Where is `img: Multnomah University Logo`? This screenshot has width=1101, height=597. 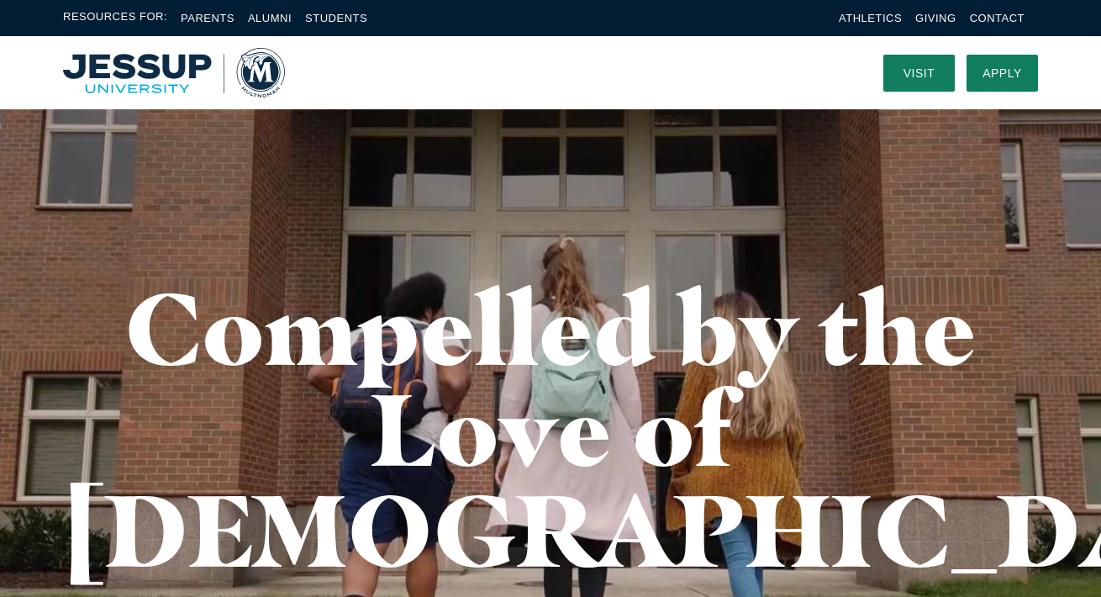
img: Multnomah University Logo is located at coordinates (174, 72).